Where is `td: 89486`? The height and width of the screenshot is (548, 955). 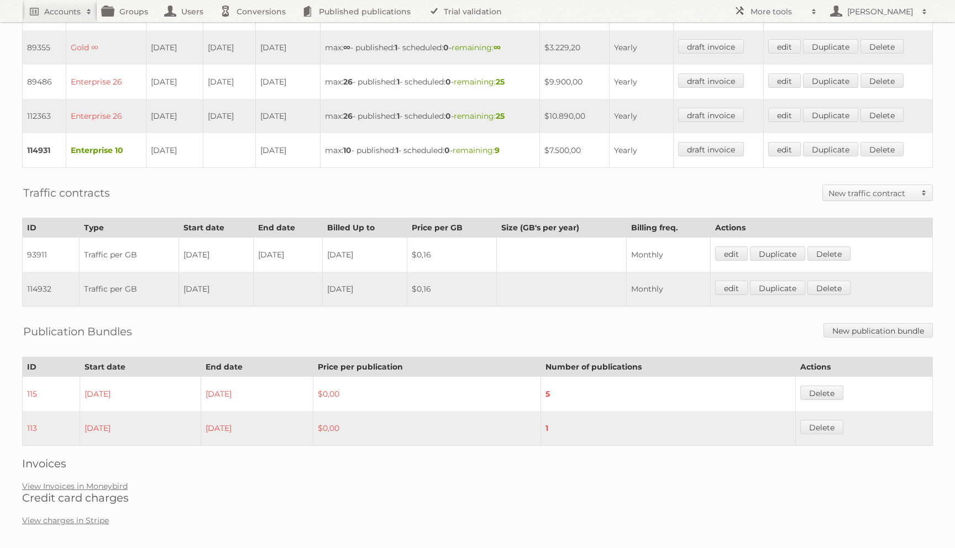
td: 89486 is located at coordinates (44, 82).